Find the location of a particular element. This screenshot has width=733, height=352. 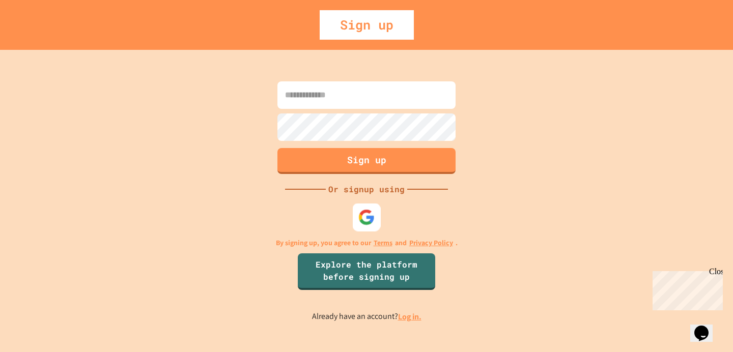

div: Sign up is located at coordinates (366, 25).